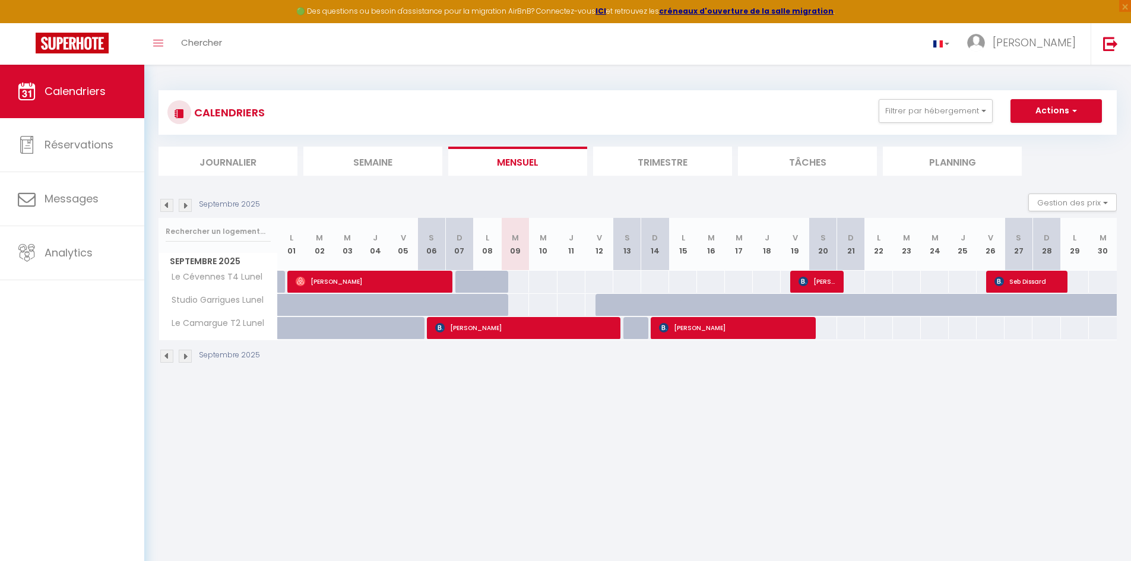 This screenshot has height=561, width=1131. Describe the element at coordinates (601, 11) in the screenshot. I see `a: ICI` at that location.